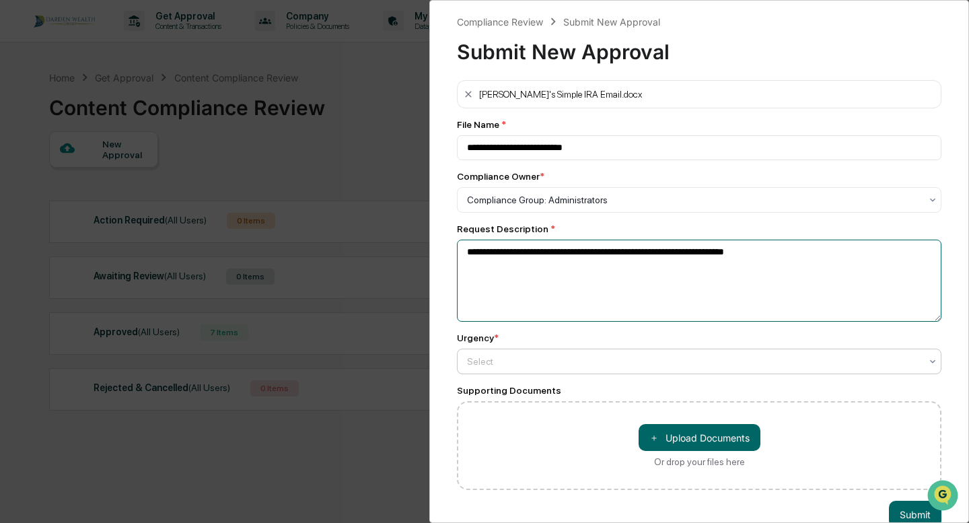  I want to click on span: Preclearance, so click(57, 176).